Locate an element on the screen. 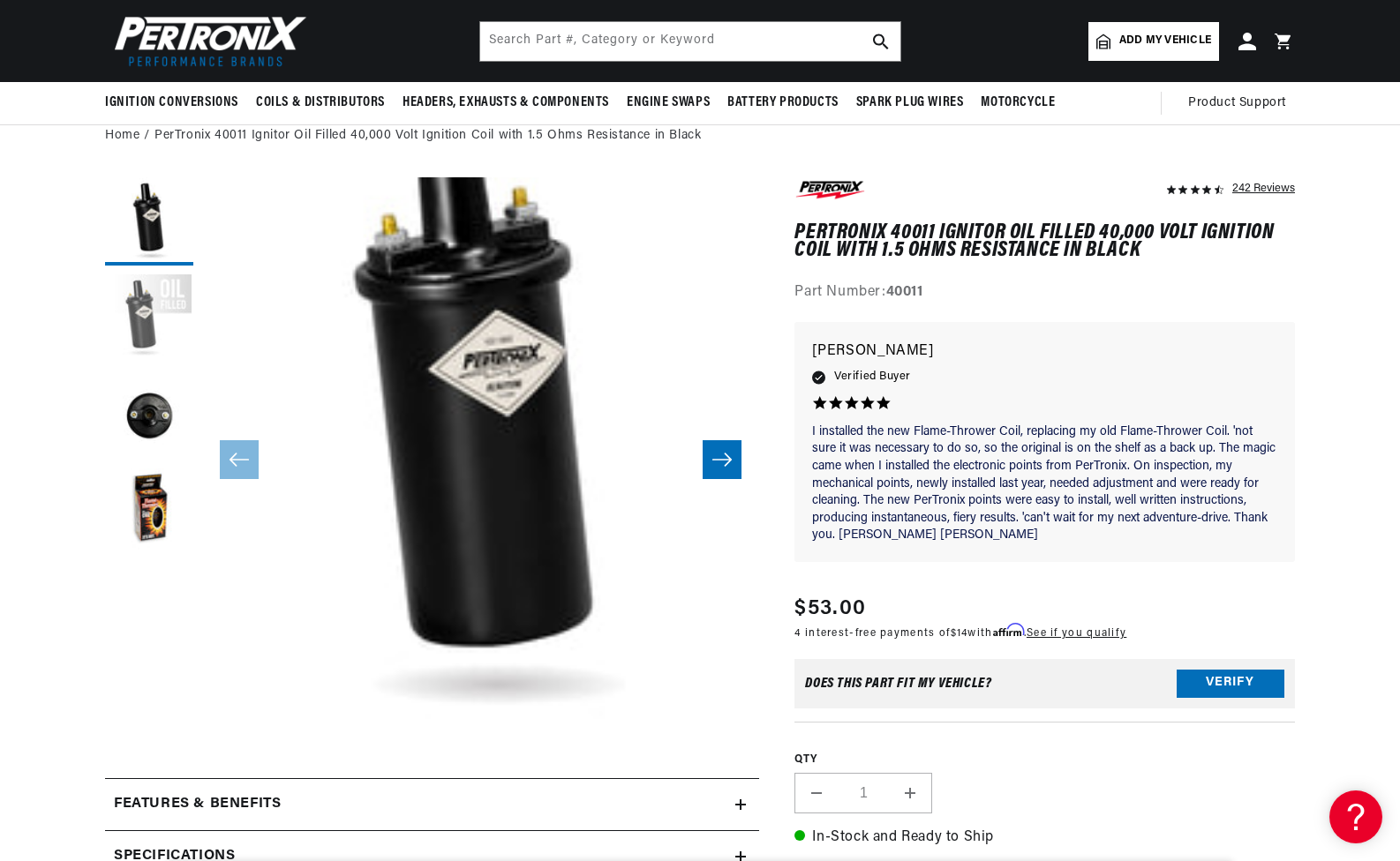  p: I installed the new Flame-Thrower Coil, replacing my old Flame-Thrower Coil. 'not sure it was nec... is located at coordinates (1044, 484).